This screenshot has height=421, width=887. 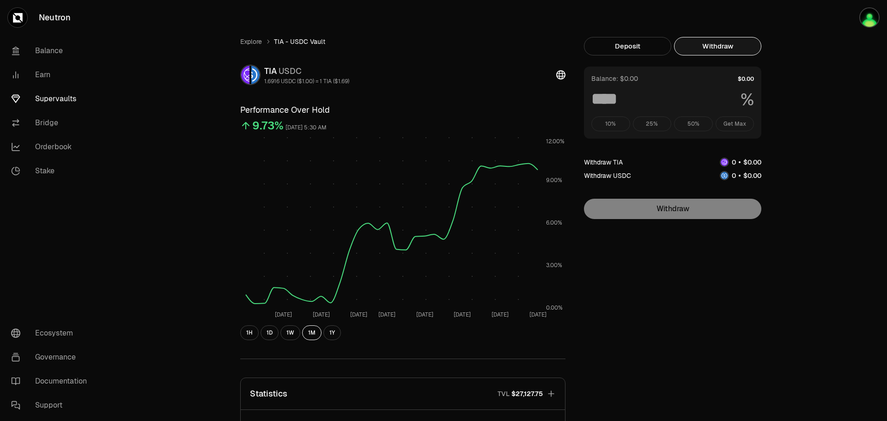 I want to click on a: Earn, so click(x=52, y=75).